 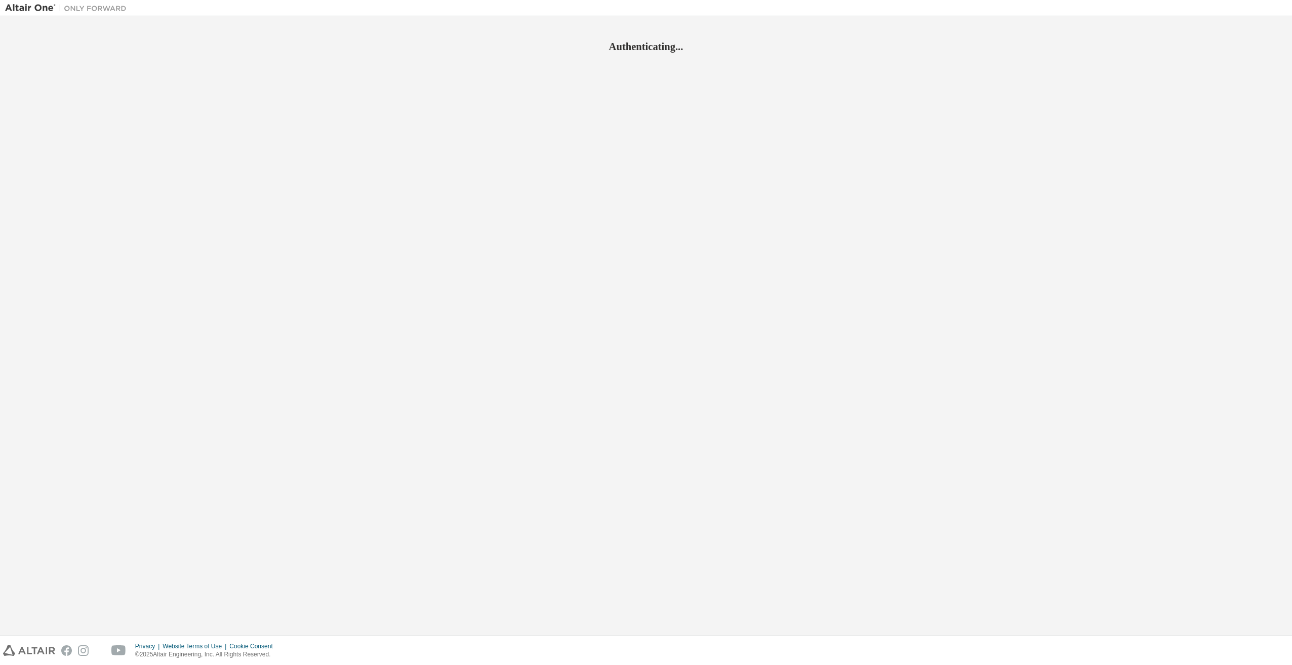 I want to click on img: instagram.svg, so click(x=83, y=651).